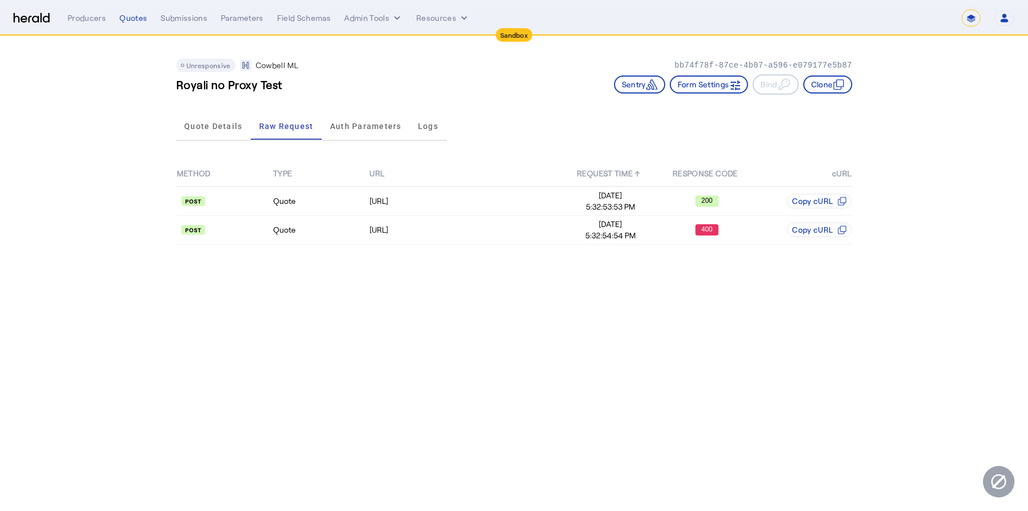 The height and width of the screenshot is (511, 1028). Describe the element at coordinates (208, 65) in the screenshot. I see `span: Unresponsive` at that location.